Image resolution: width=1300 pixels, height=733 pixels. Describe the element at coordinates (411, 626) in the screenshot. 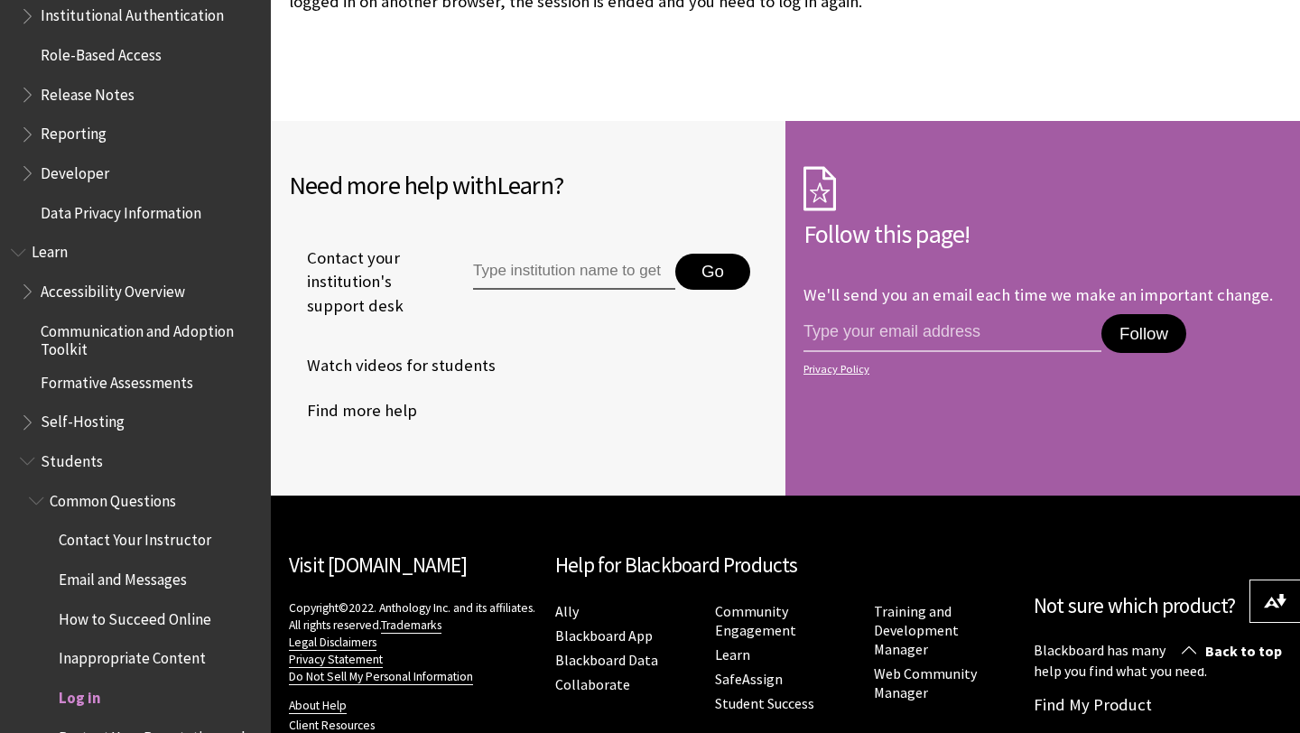

I see `a: Trademarks` at that location.